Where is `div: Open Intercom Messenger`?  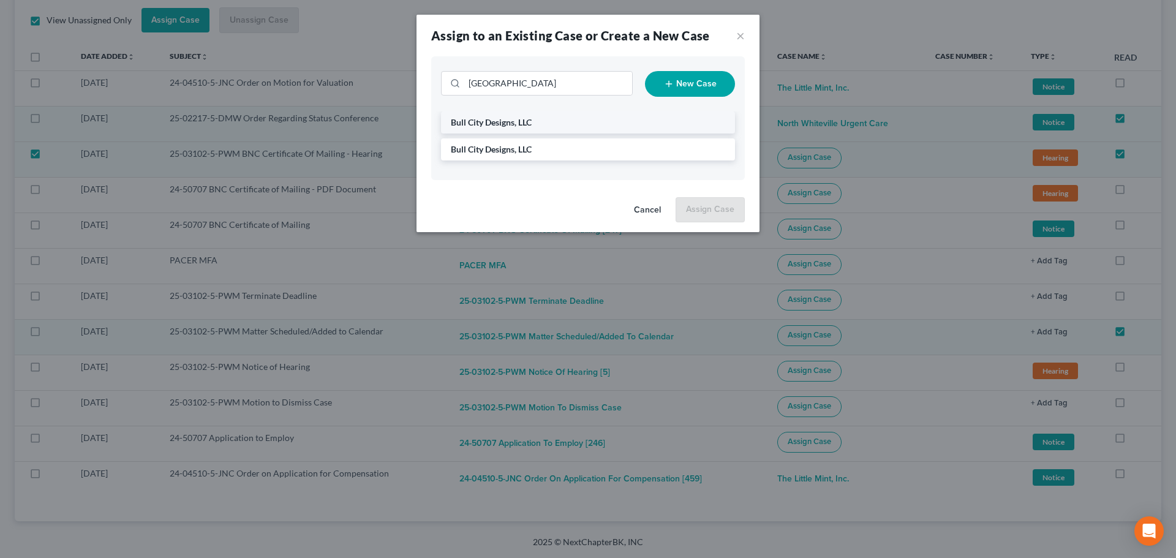 div: Open Intercom Messenger is located at coordinates (1149, 531).